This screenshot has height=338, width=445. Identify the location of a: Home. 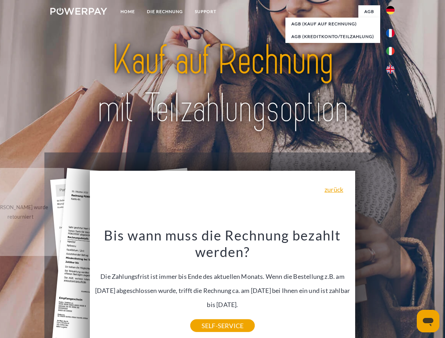
(127, 12).